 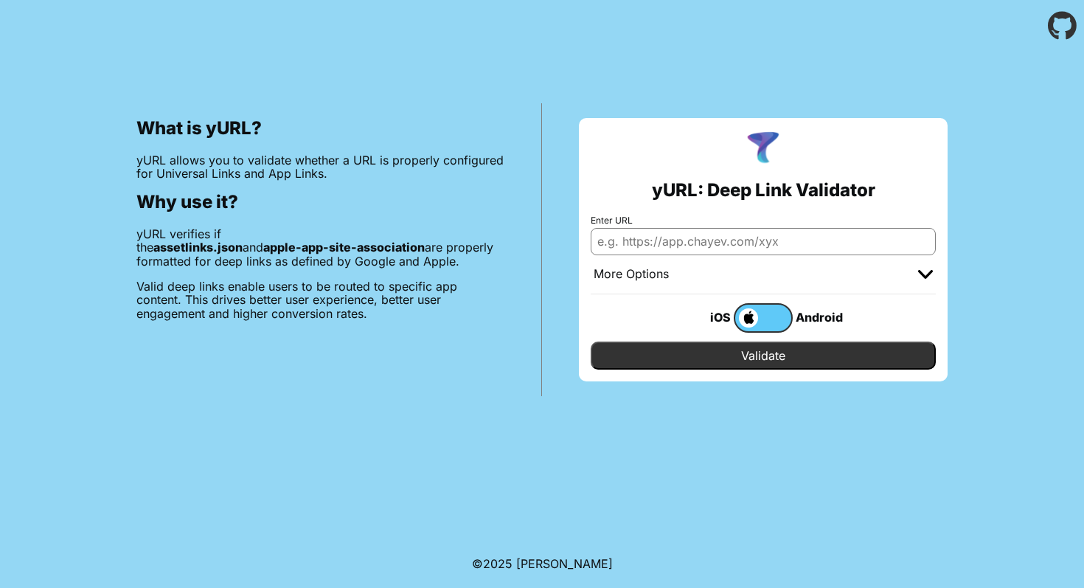 I want to click on h2: What is yURL?, so click(x=320, y=128).